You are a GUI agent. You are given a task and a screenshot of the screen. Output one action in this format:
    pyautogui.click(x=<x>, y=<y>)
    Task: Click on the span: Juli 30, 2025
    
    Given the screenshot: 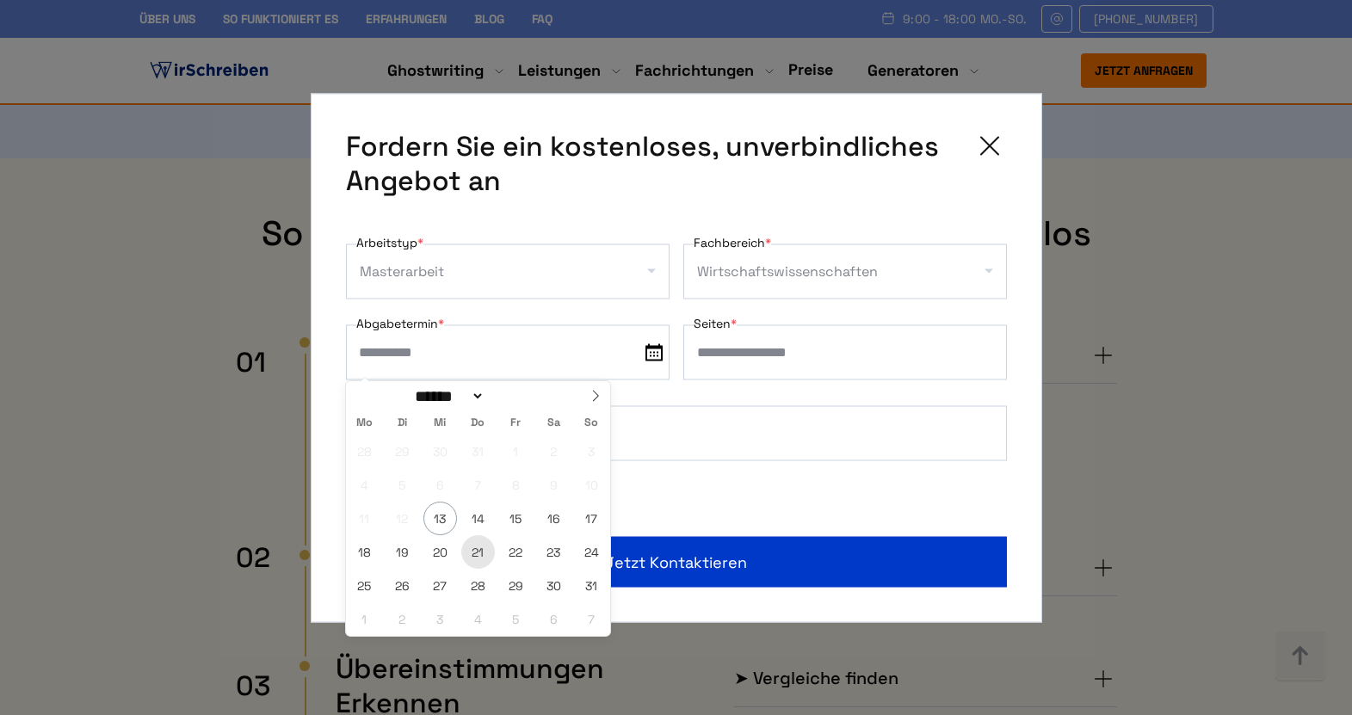 What is the action you would take?
    pyautogui.click(x=440, y=451)
    